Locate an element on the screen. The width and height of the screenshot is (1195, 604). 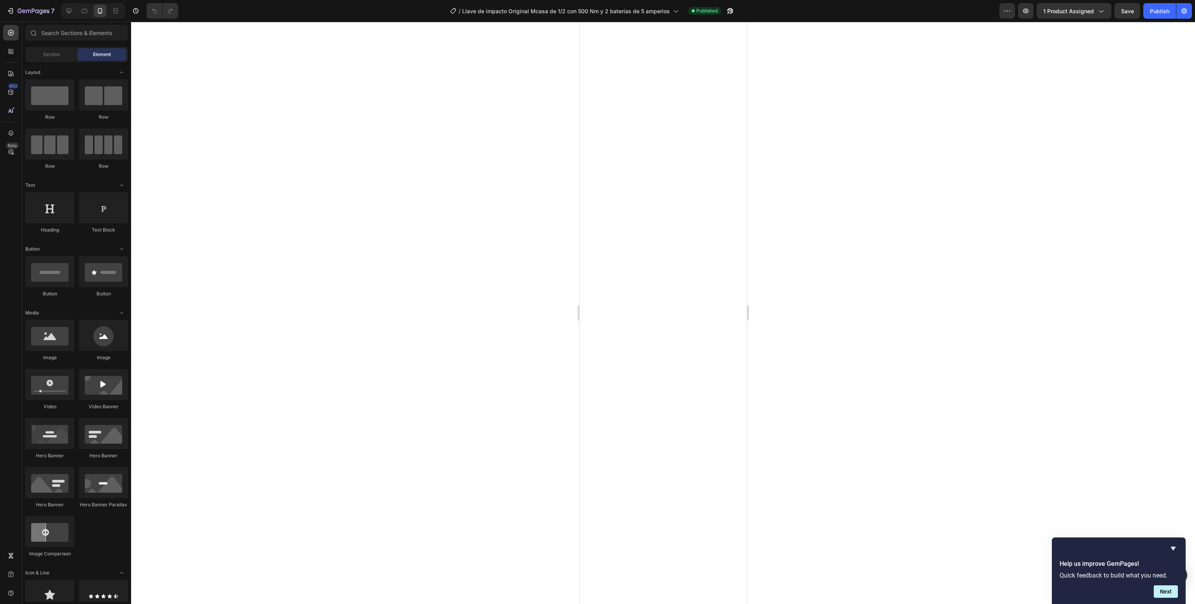
div: Video Banner is located at coordinates (103, 406).